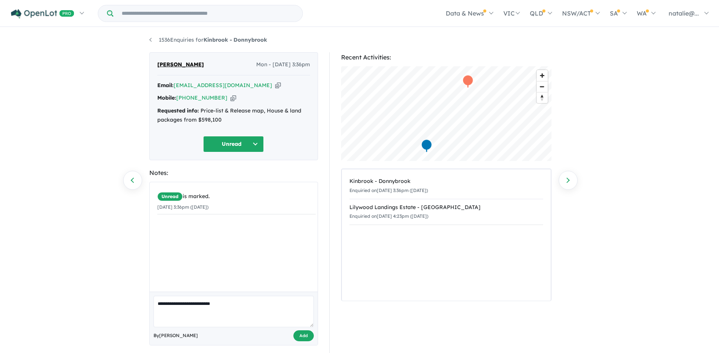 The height and width of the screenshot is (353, 719). I want to click on button: Add, so click(304, 336).